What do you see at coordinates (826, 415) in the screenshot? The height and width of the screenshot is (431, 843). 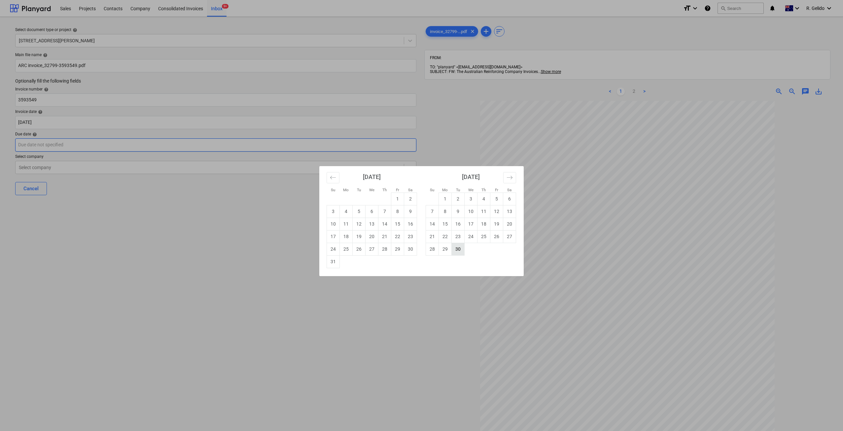 I see `div: Chat Widget` at bounding box center [826, 415].